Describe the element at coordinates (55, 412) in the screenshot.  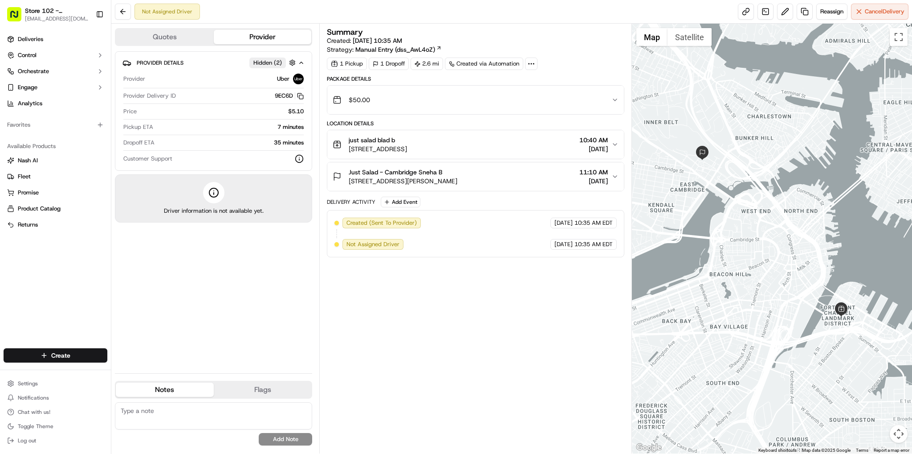
I see `button: Chat with us!` at that location.